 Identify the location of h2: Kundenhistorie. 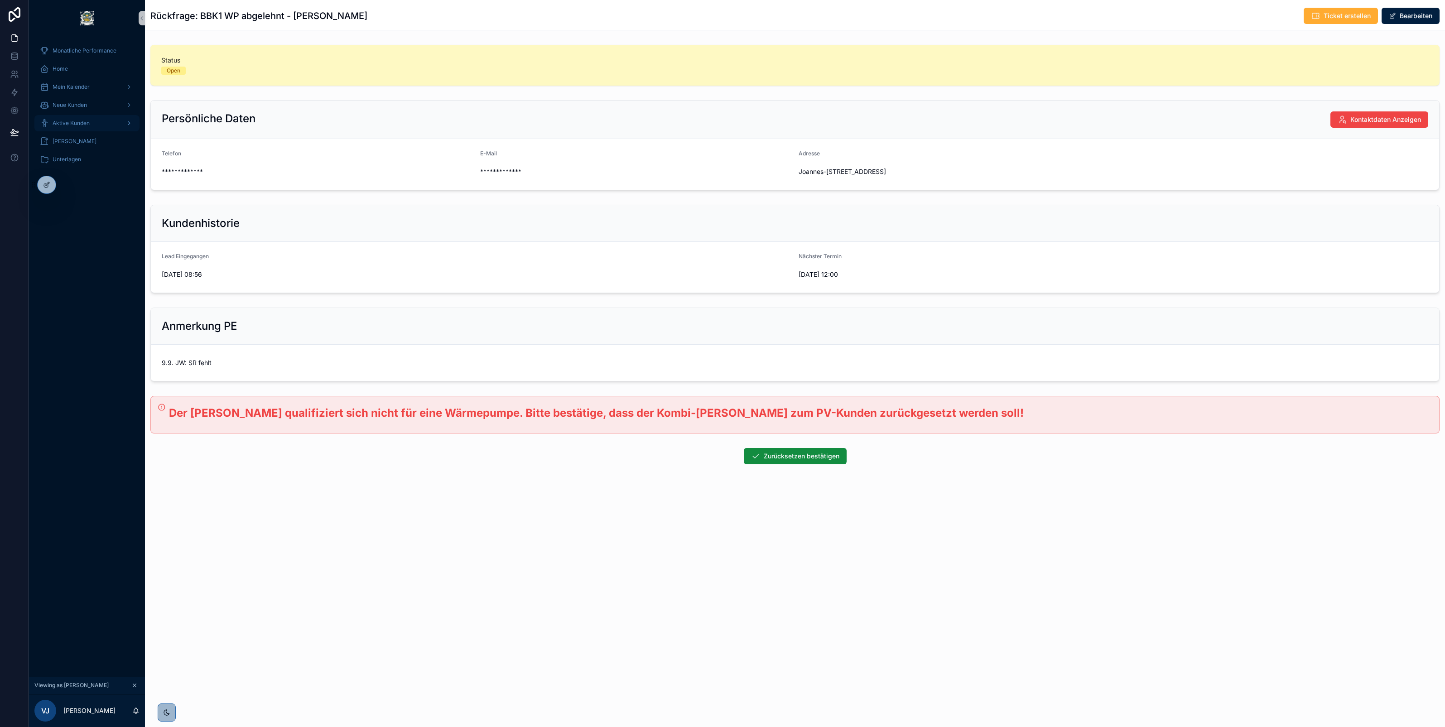
(201, 223).